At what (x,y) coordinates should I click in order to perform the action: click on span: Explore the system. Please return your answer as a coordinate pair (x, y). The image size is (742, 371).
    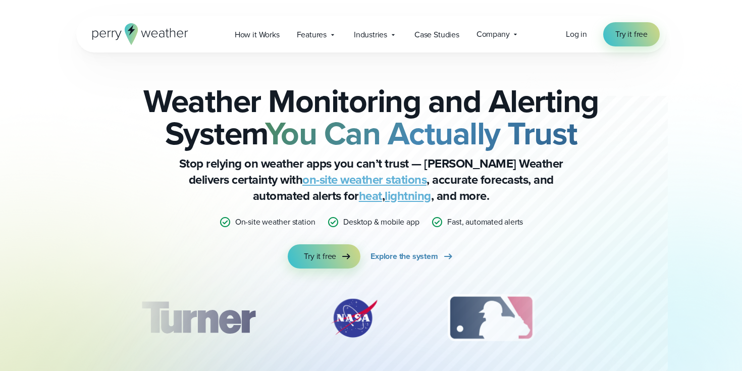
    Looking at the image, I should click on (405, 257).